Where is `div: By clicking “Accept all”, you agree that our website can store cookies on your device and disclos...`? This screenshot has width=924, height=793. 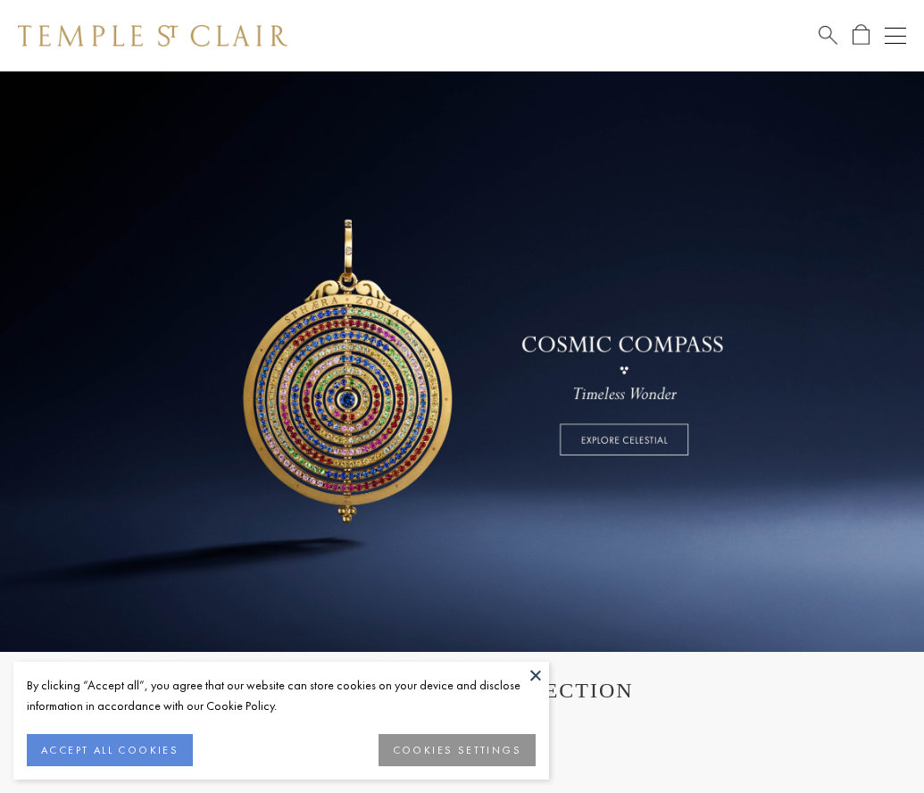 div: By clicking “Accept all”, you agree that our website can store cookies on your device and disclos... is located at coordinates (281, 695).